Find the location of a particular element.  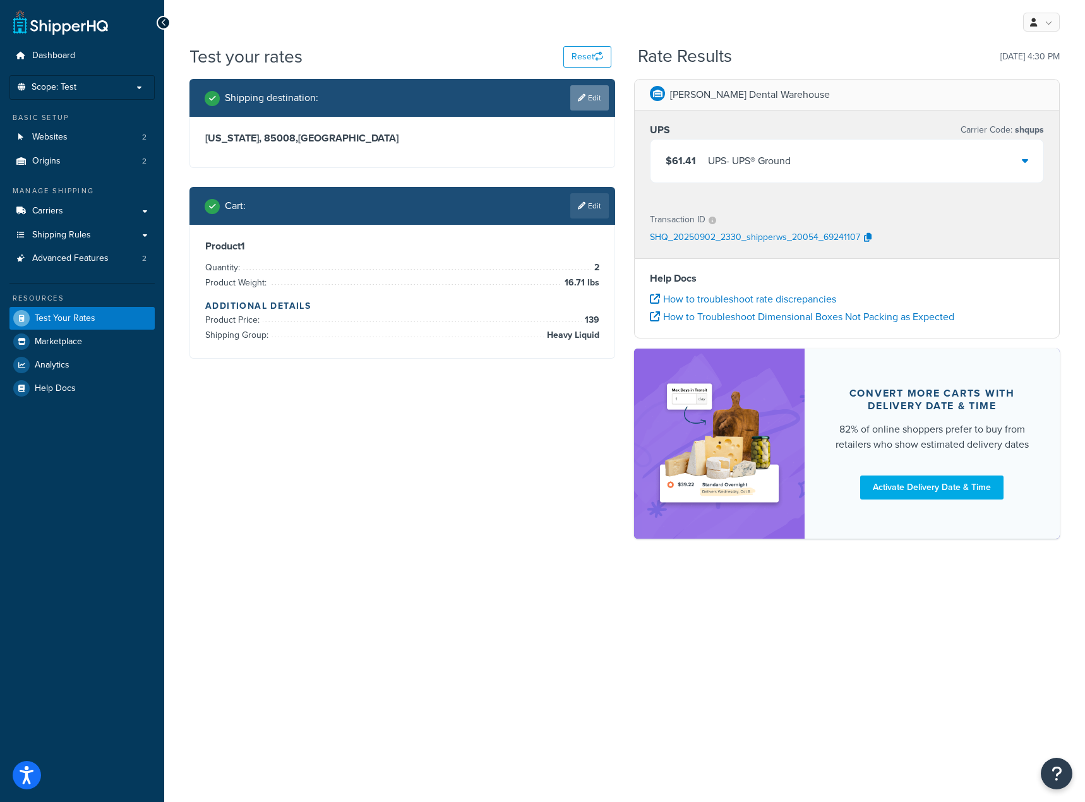

a: How to Troubleshoot Dimensional Boxes Not Packing as Expected is located at coordinates (802, 316).